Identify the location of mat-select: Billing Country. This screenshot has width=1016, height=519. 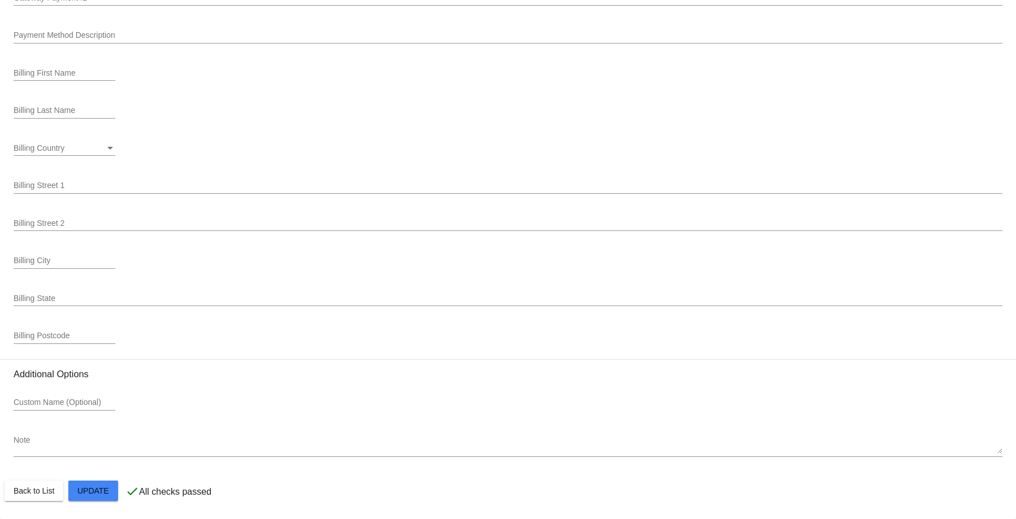
(64, 149).